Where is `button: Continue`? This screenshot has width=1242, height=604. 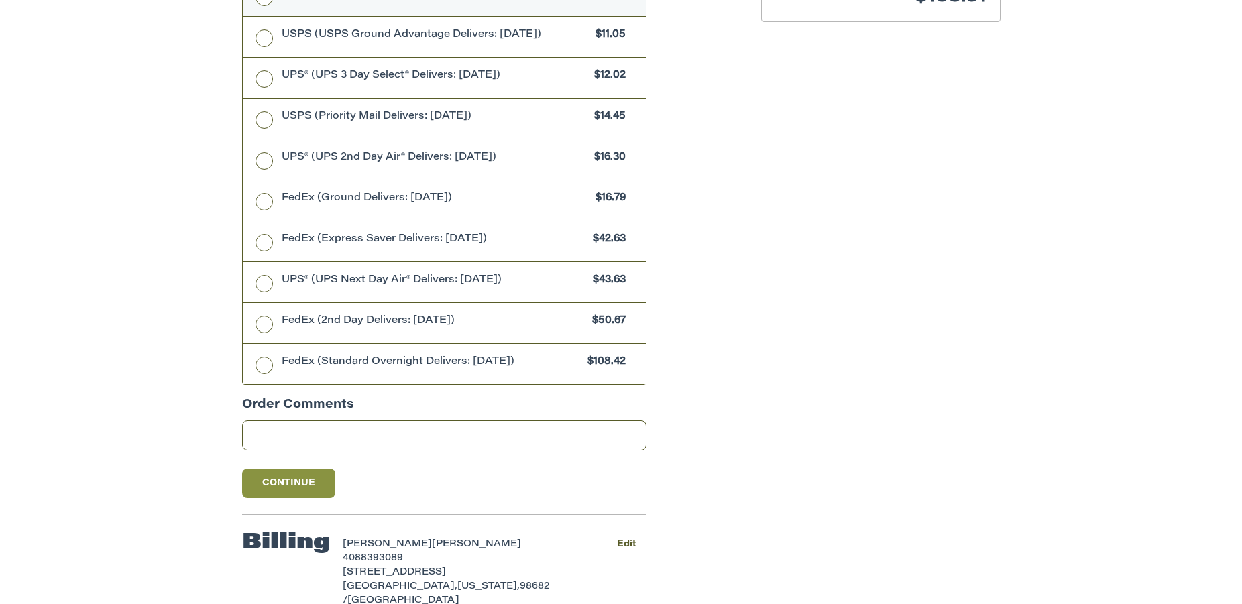
button: Continue is located at coordinates (289, 484).